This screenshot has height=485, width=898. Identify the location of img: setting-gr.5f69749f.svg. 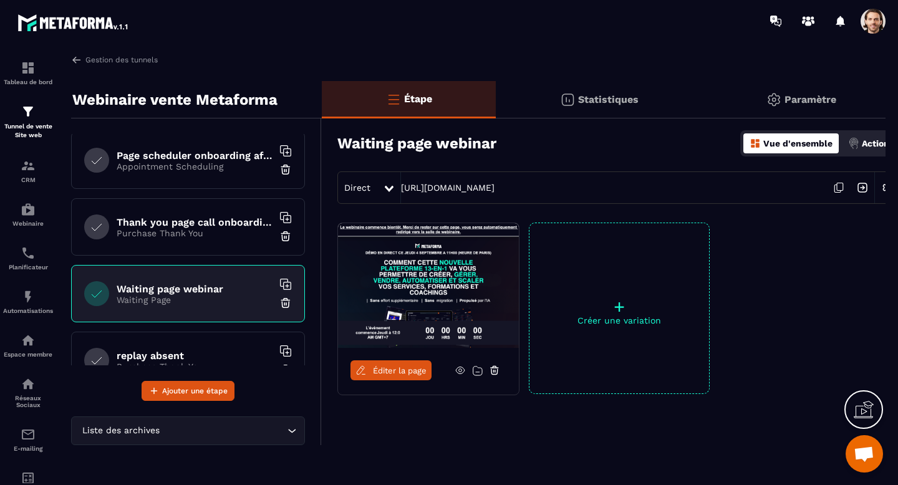
(774, 100).